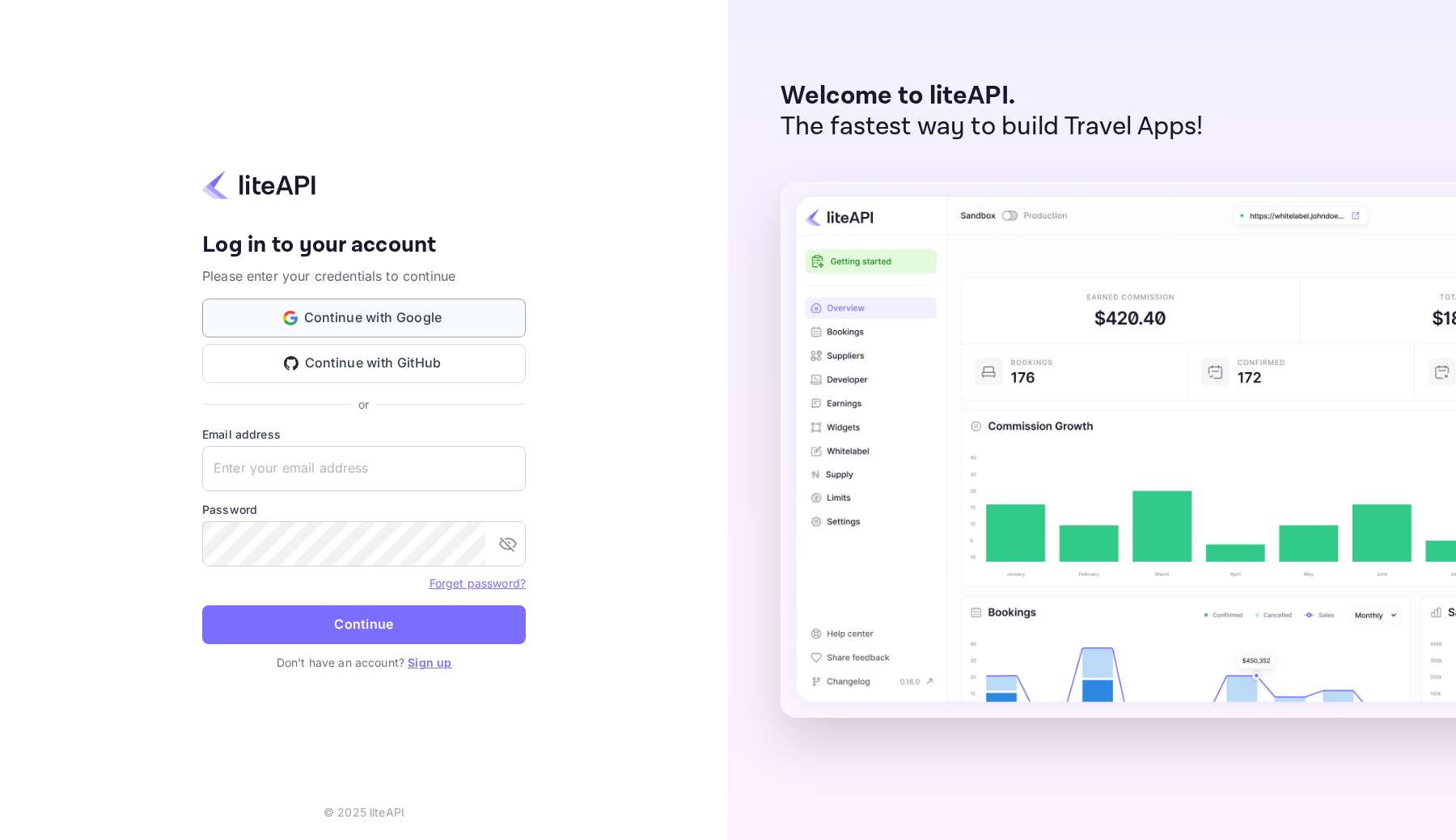 This screenshot has width=1456, height=840. I want to click on img: liteapi, so click(259, 185).